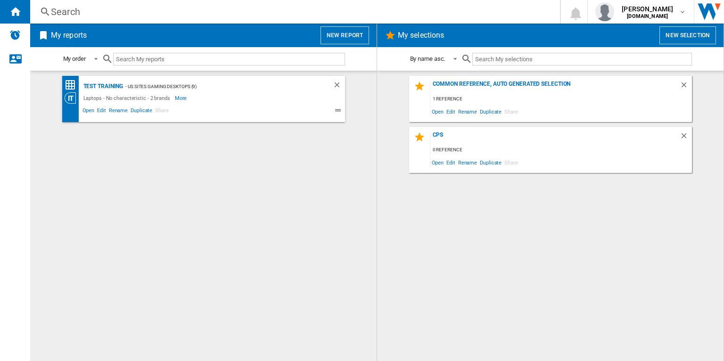 Image resolution: width=724 pixels, height=361 pixels. What do you see at coordinates (218, 86) in the screenshot?
I see `div: - US Sites Gaming Desktops (9)` at bounding box center [218, 86].